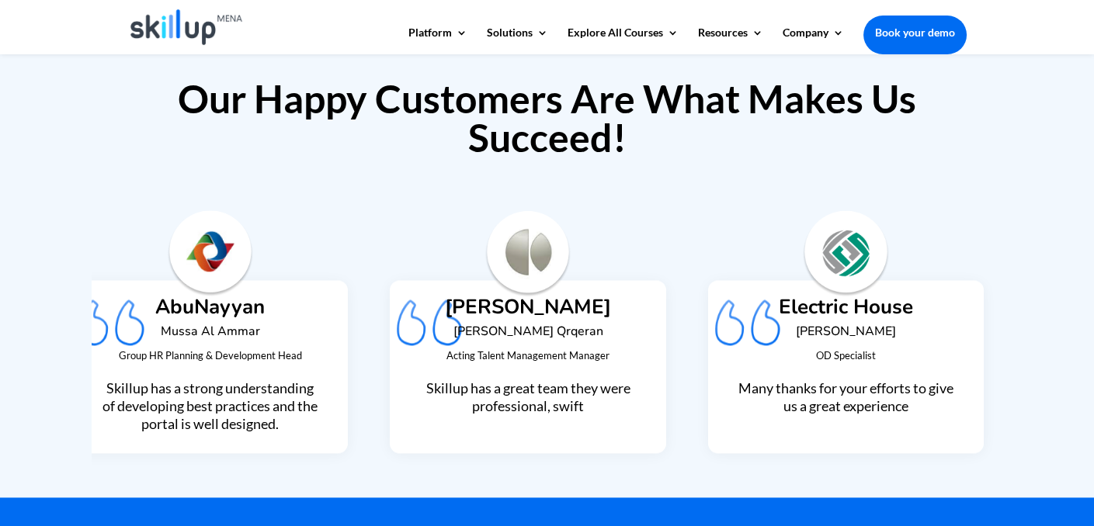 The height and width of the screenshot is (526, 1094). Describe the element at coordinates (914, 33) in the screenshot. I see `a: Book your demo` at that location.